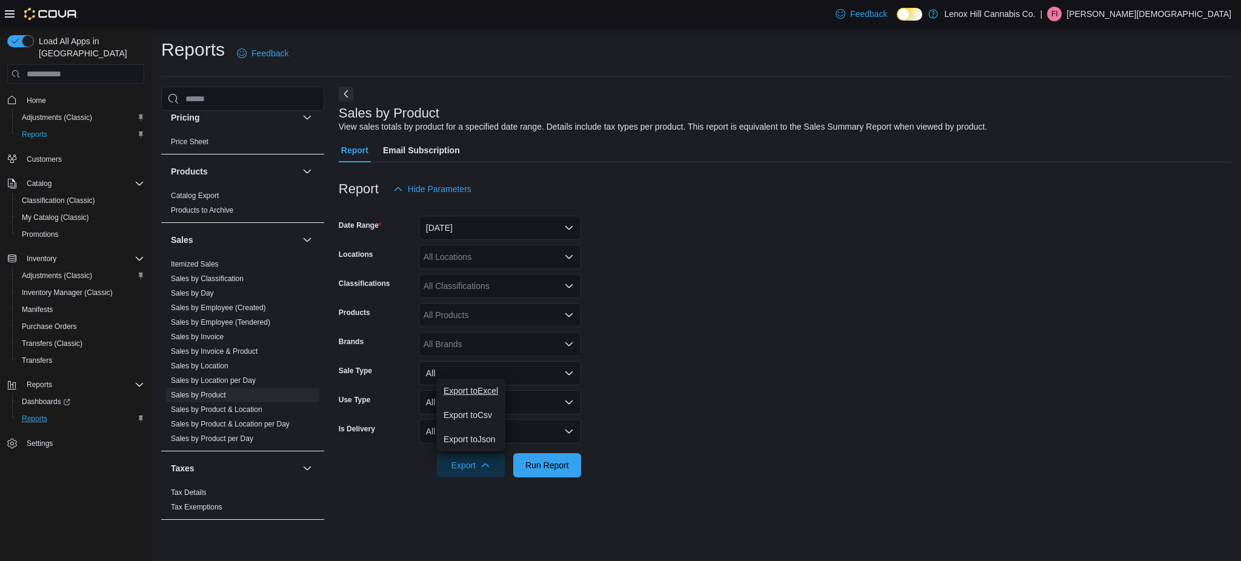 This screenshot has height=561, width=1241. Describe the element at coordinates (81, 293) in the screenshot. I see `button: Inventory Manager (Classic)` at that location.